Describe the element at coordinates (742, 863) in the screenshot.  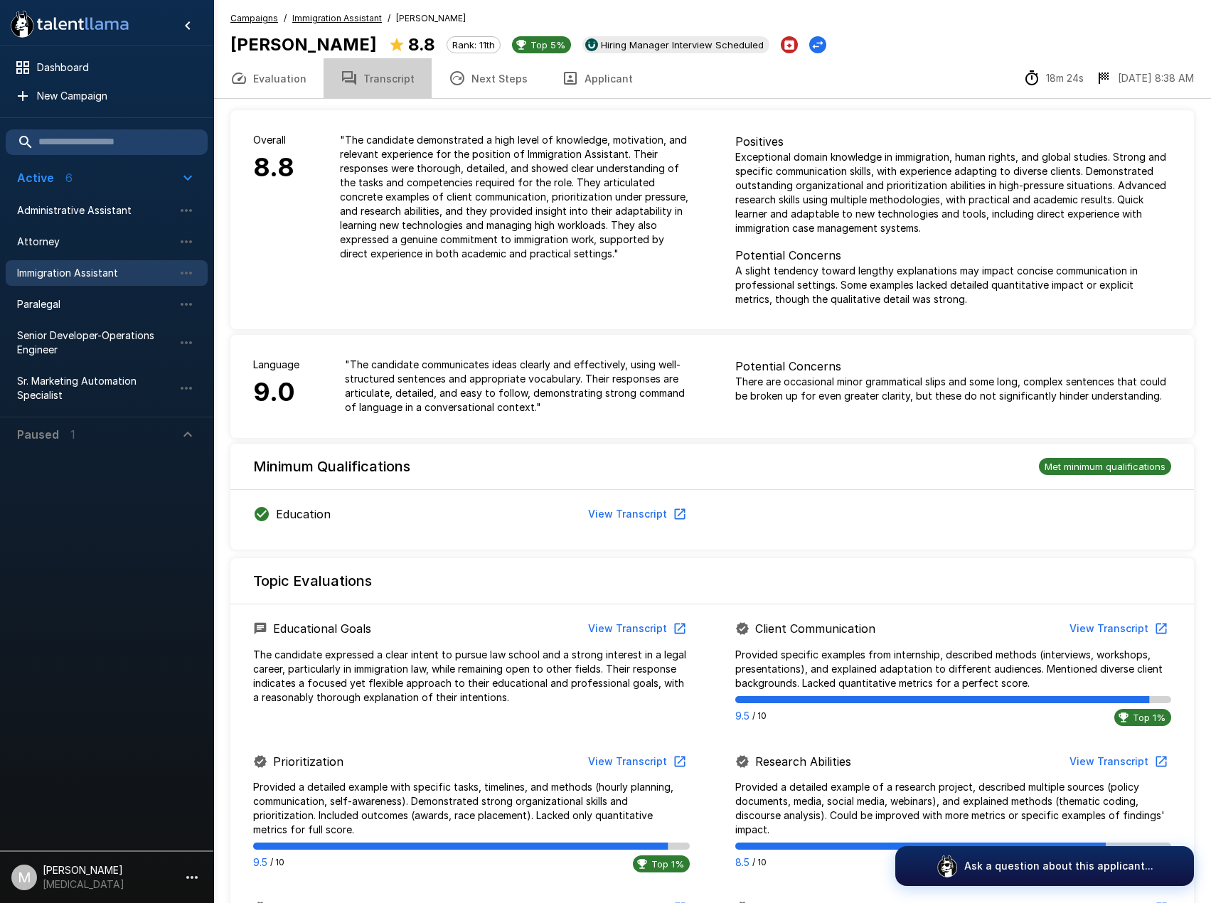
I see `p: 8.5` at that location.